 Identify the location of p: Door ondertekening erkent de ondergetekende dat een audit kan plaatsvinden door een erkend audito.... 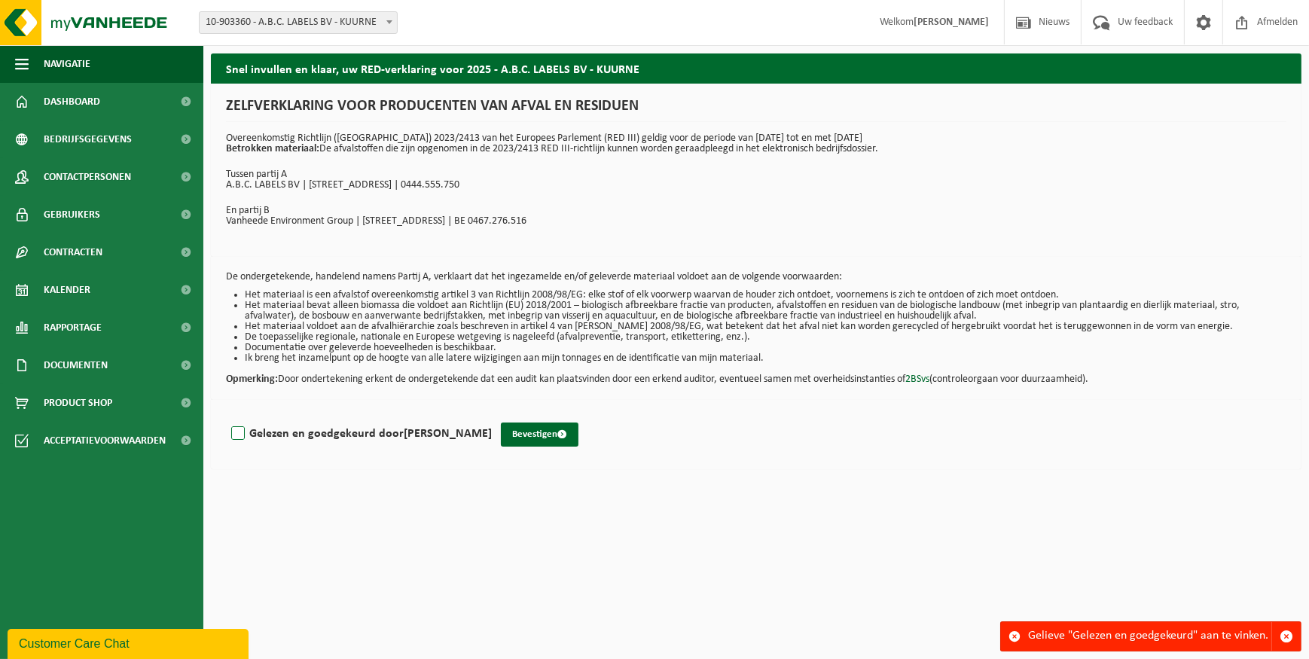
(756, 374).